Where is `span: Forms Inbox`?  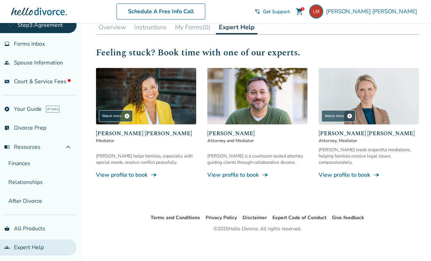
span: Forms Inbox is located at coordinates (29, 44).